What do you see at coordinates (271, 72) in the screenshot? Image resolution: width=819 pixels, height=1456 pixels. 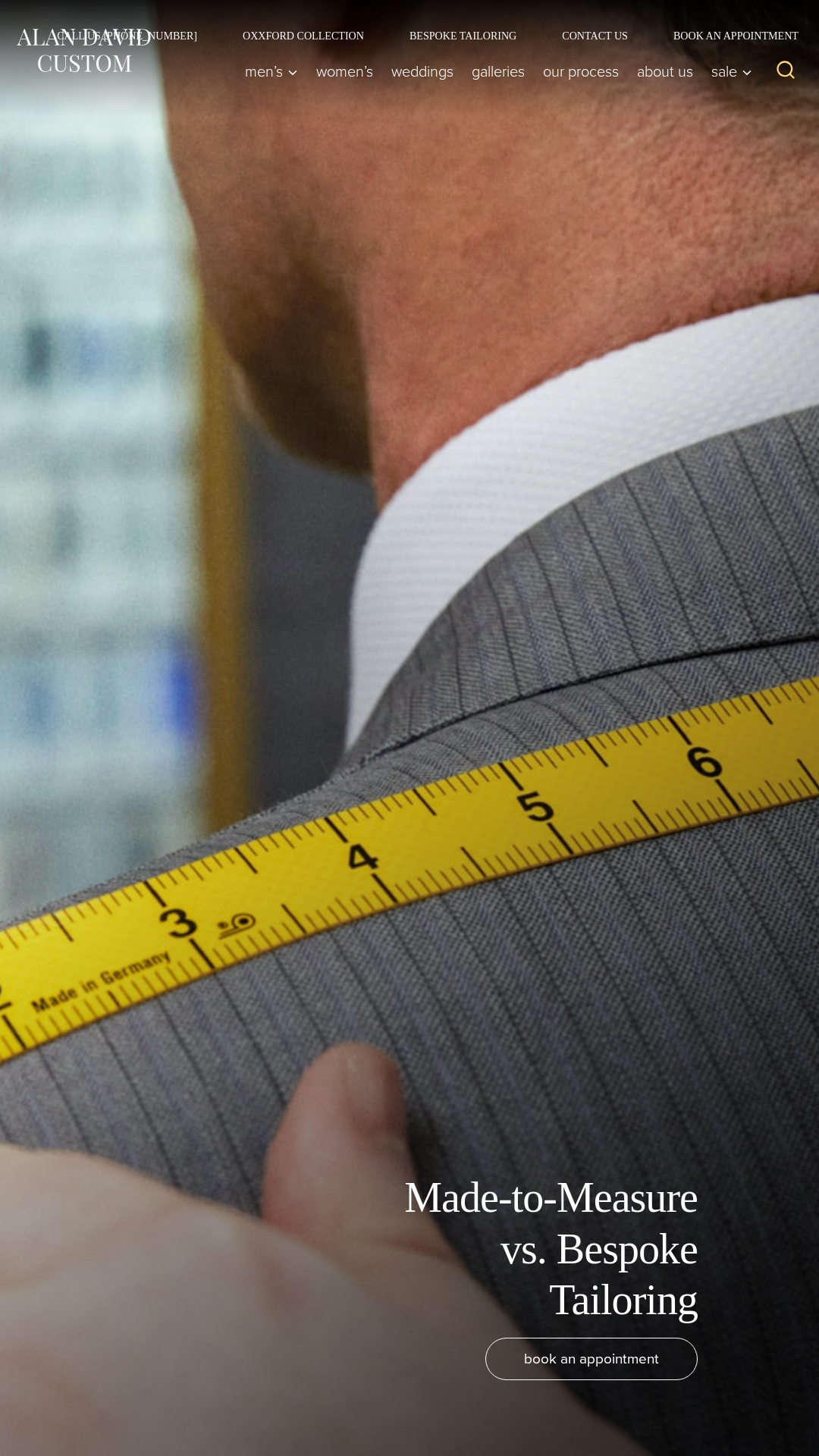 I see `span: Men’s` at bounding box center [271, 72].